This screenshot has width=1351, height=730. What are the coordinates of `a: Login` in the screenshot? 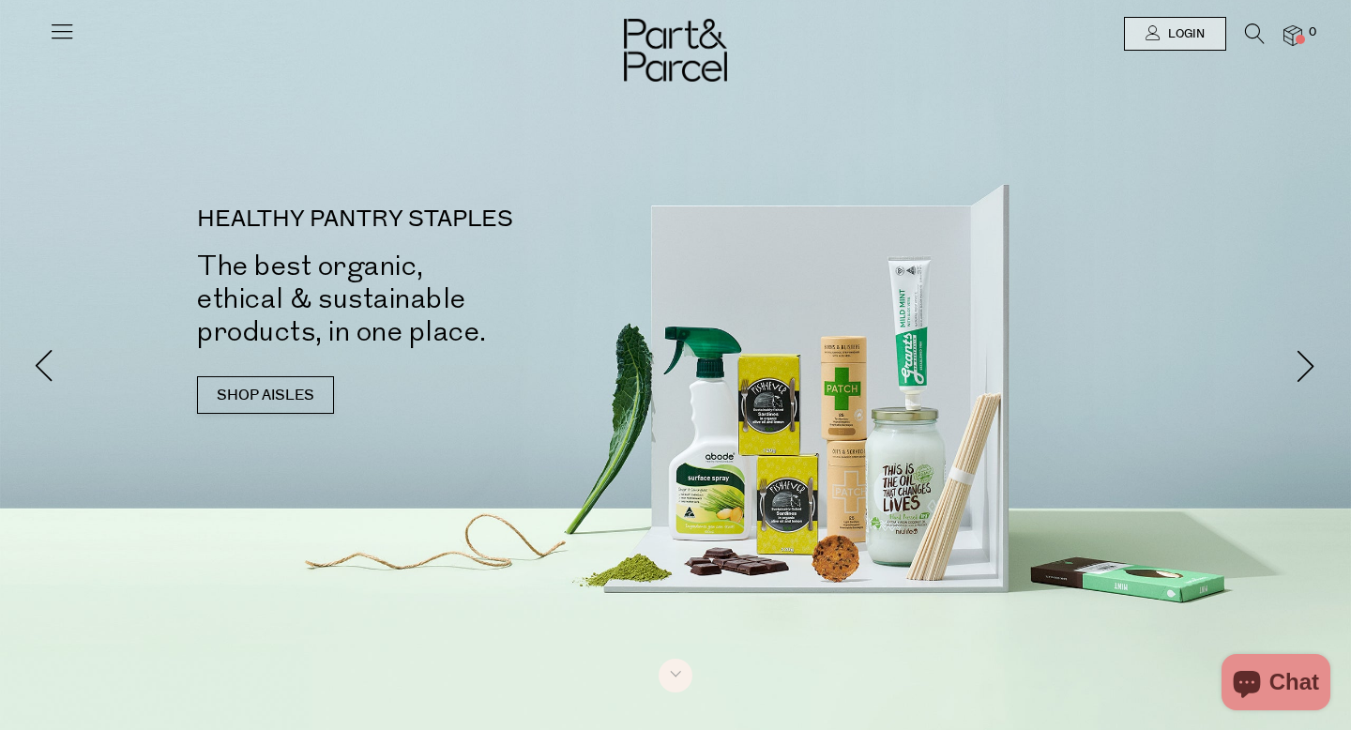 It's located at (1175, 34).